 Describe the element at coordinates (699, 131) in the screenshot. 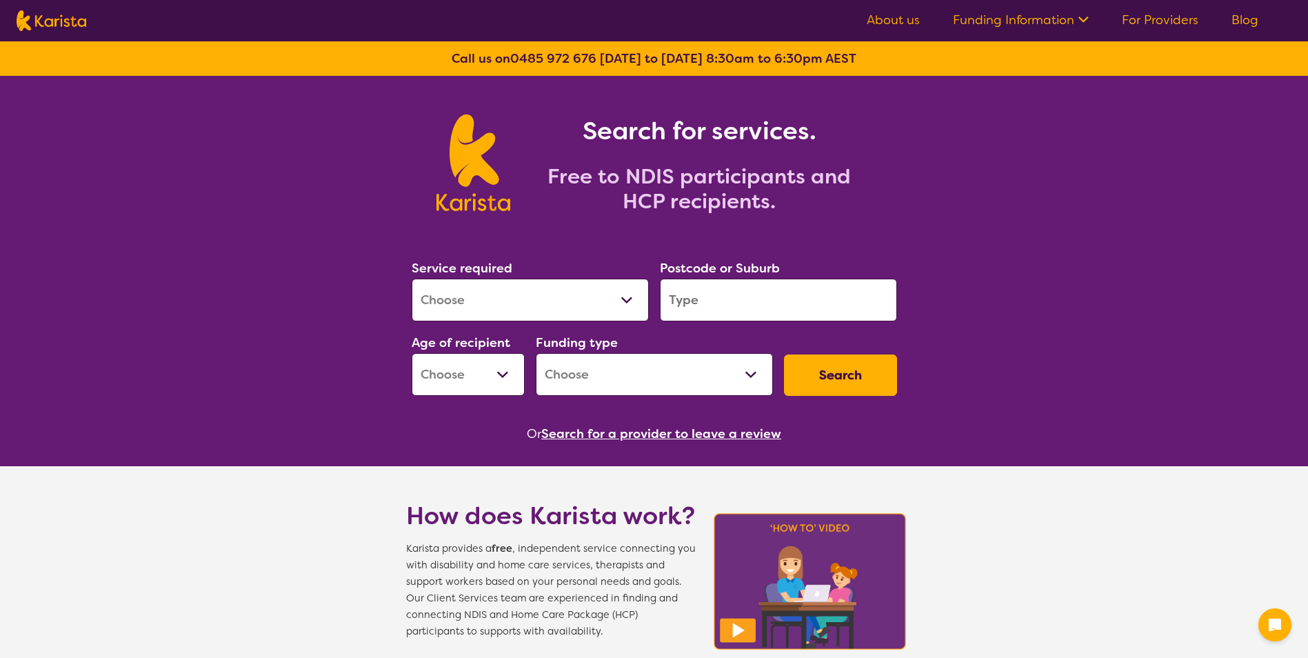

I see `h1: Search for services.` at that location.